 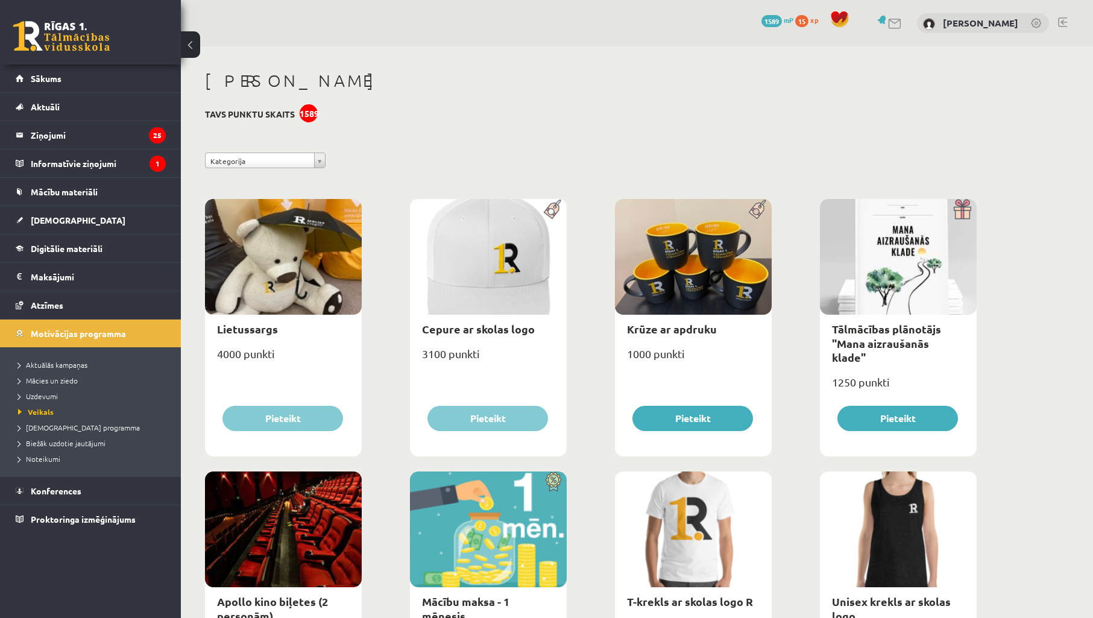 I want to click on a: Proktoringa izmēģinājums, so click(x=90, y=519).